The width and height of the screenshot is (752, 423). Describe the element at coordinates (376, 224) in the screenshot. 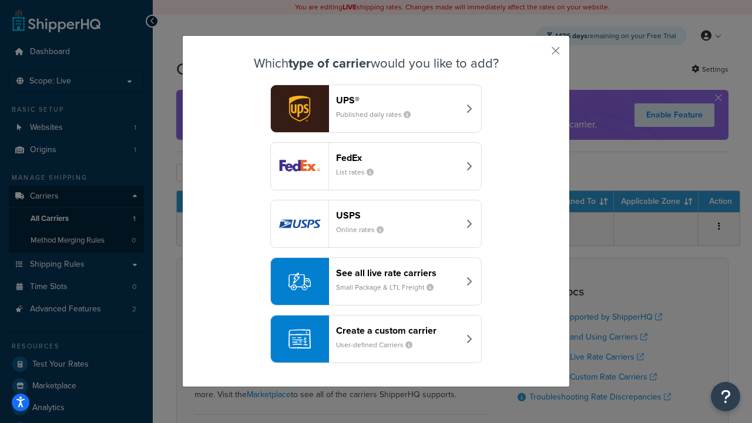

I see `button: usps logoUSPSOnline rates` at that location.